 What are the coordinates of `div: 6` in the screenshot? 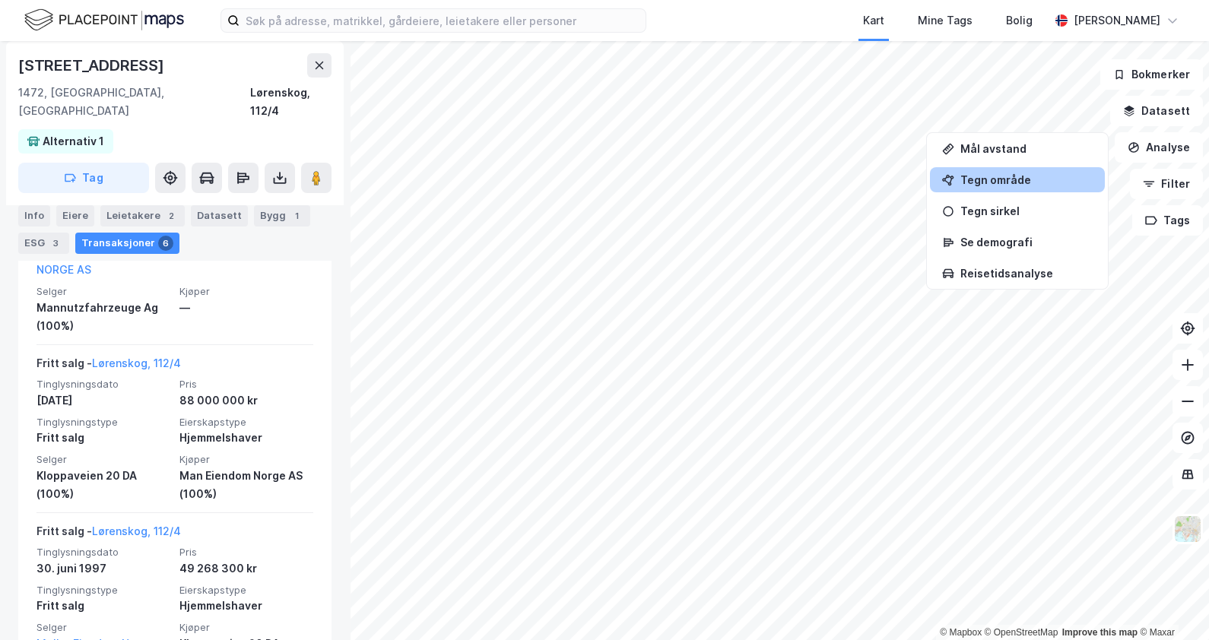 It's located at (166, 243).